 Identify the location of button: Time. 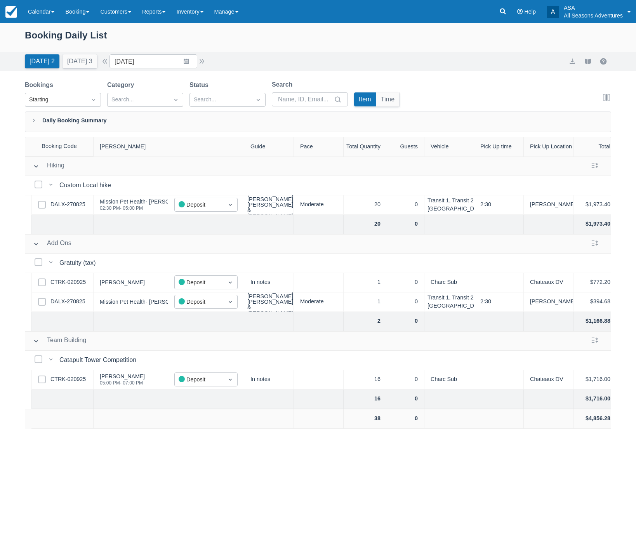
(388, 99).